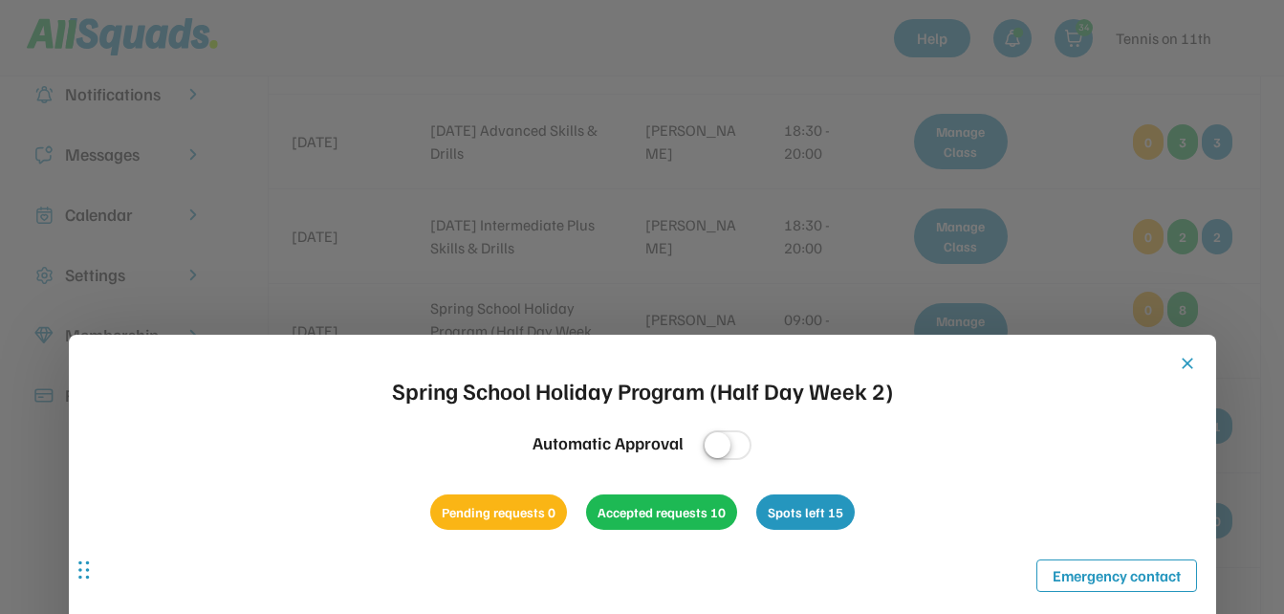 This screenshot has width=1284, height=614. What do you see at coordinates (498, 512) in the screenshot?
I see `div: Pending requests 0` at bounding box center [498, 512].